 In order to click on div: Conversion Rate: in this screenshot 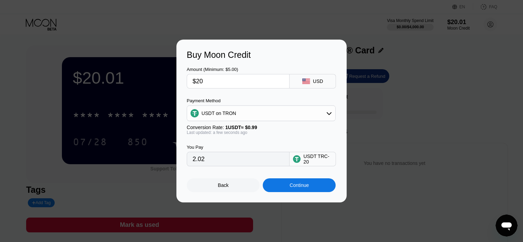, I will do `click(261, 127)`.